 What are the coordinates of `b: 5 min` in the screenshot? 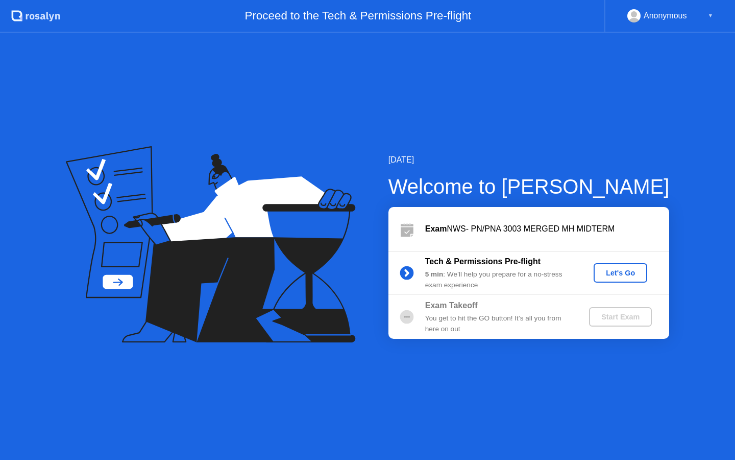 It's located at (435, 274).